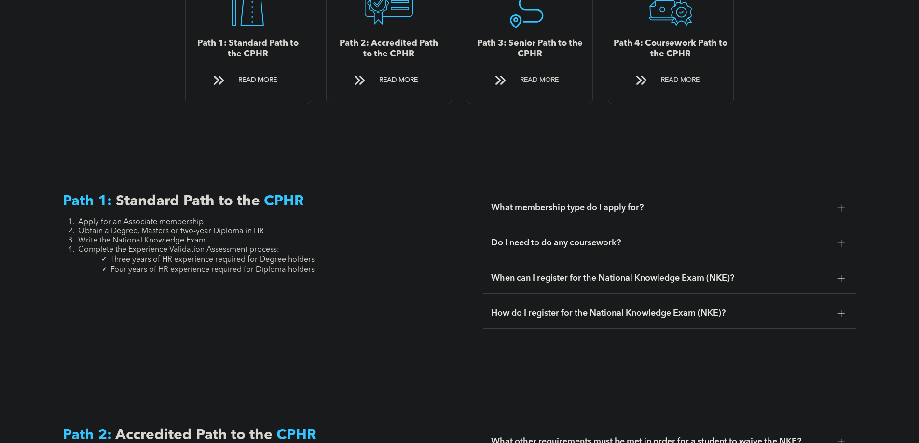 The height and width of the screenshot is (443, 919). What do you see at coordinates (87, 436) in the screenshot?
I see `span: Path 2:` at bounding box center [87, 436].